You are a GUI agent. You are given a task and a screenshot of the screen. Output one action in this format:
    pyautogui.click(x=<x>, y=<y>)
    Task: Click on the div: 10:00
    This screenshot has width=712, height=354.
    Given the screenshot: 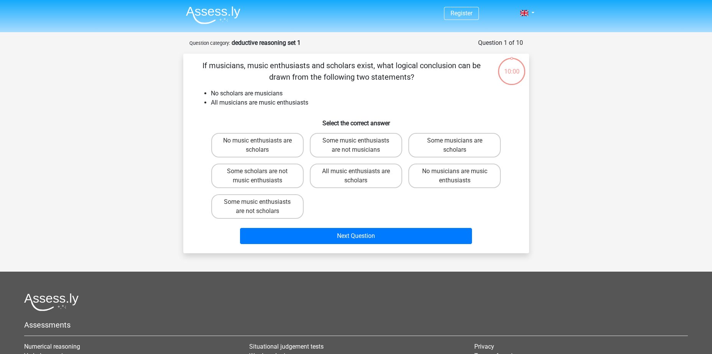 What is the action you would take?
    pyautogui.click(x=512, y=67)
    